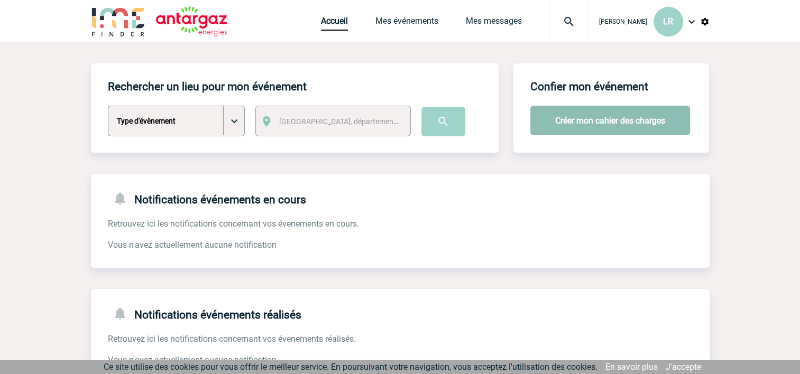  What do you see at coordinates (631, 367) in the screenshot?
I see `a: En savoir plus` at bounding box center [631, 367].